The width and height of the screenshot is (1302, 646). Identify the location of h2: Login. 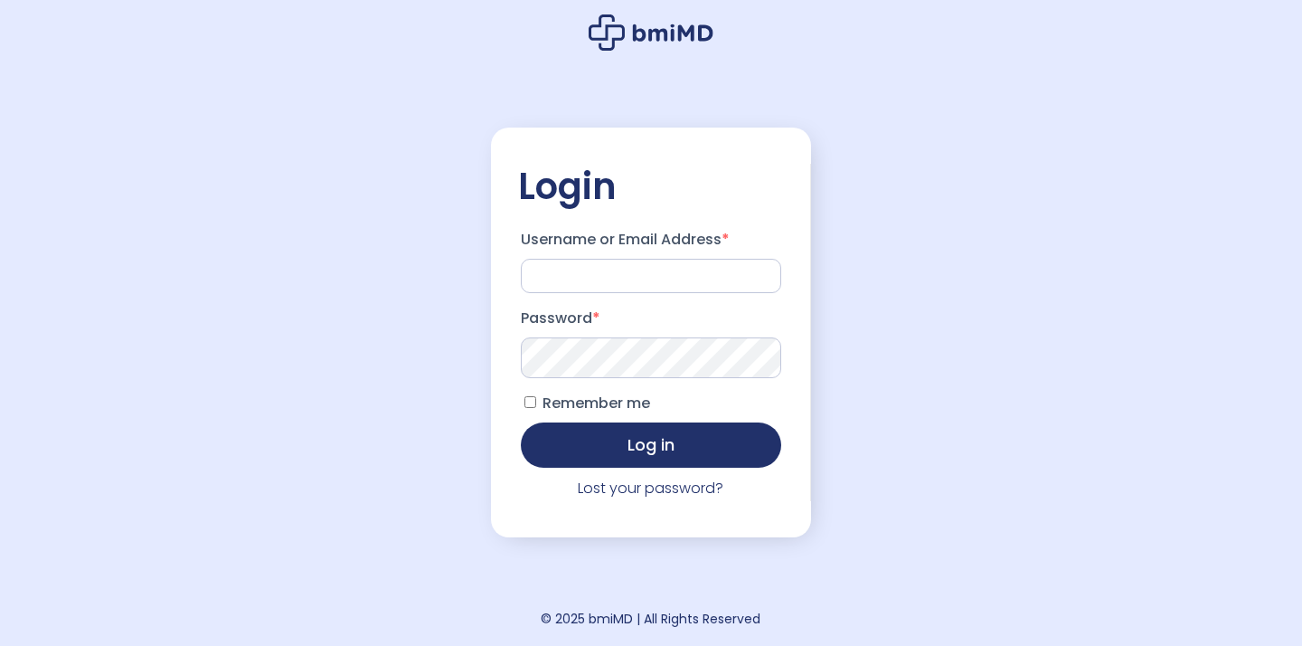
(651, 186).